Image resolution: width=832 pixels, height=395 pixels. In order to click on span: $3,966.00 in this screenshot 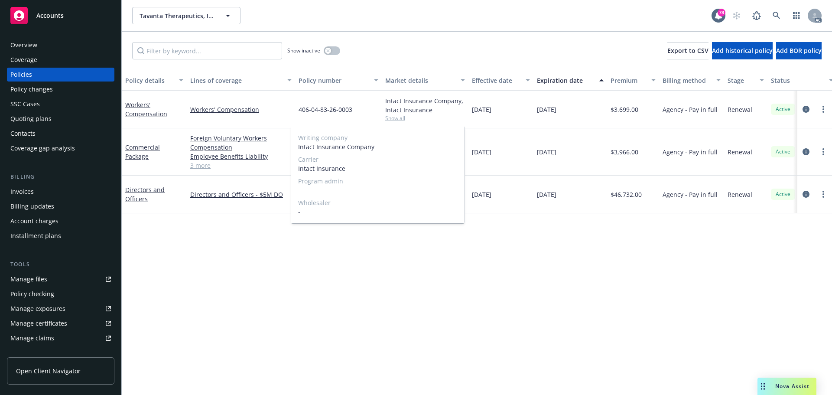, I will do `click(625, 152)`.